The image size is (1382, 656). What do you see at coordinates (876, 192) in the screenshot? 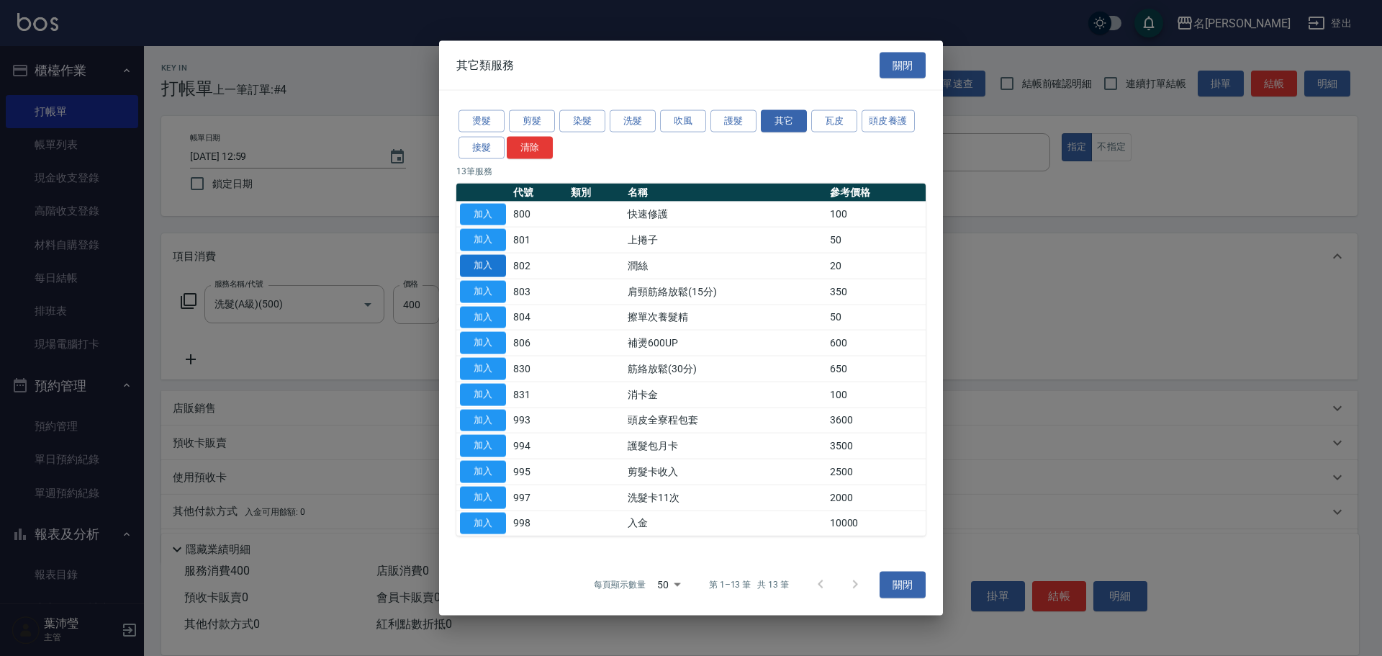
I see `th: 參考價格` at bounding box center [876, 192].